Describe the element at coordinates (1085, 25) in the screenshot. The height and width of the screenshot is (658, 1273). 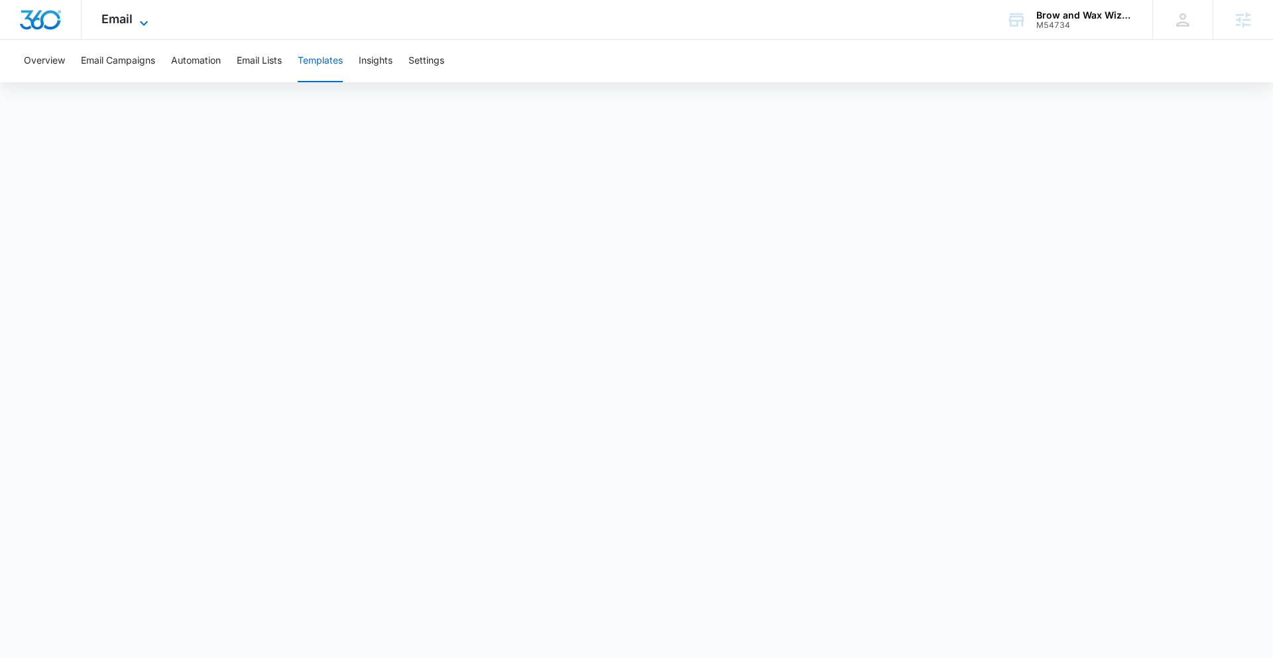
I see `div: account id` at that location.